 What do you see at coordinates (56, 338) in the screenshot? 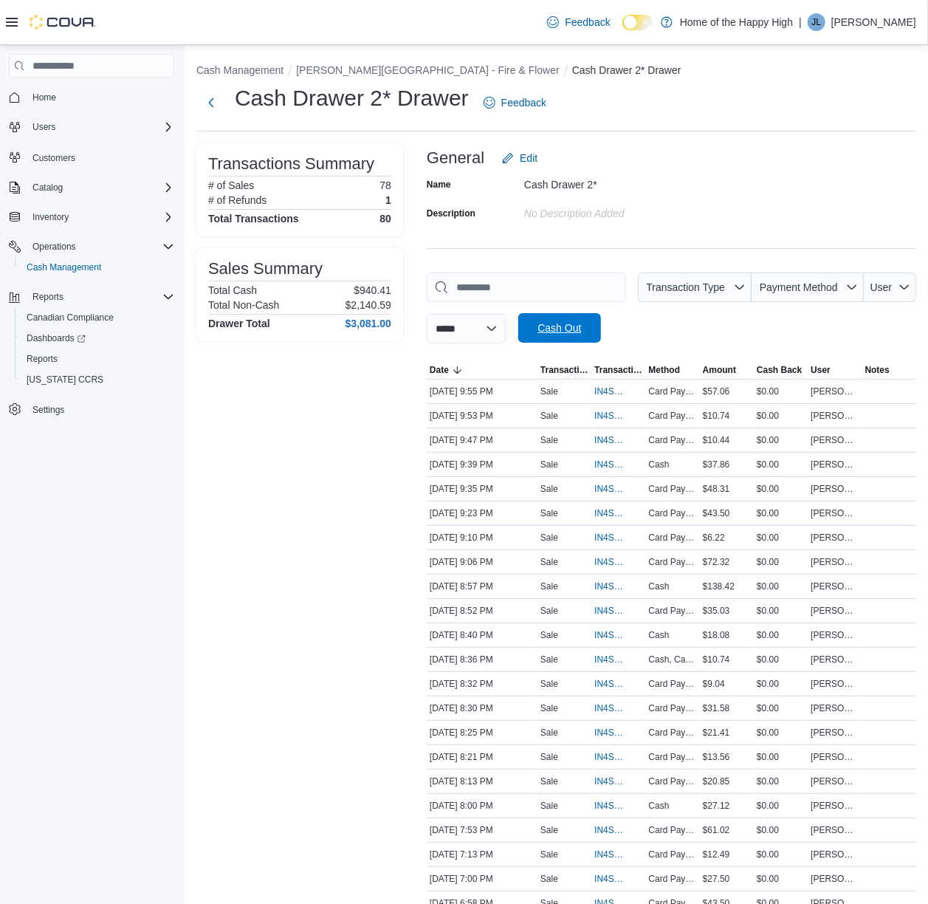
I see `a: Dashboards` at bounding box center [56, 338].